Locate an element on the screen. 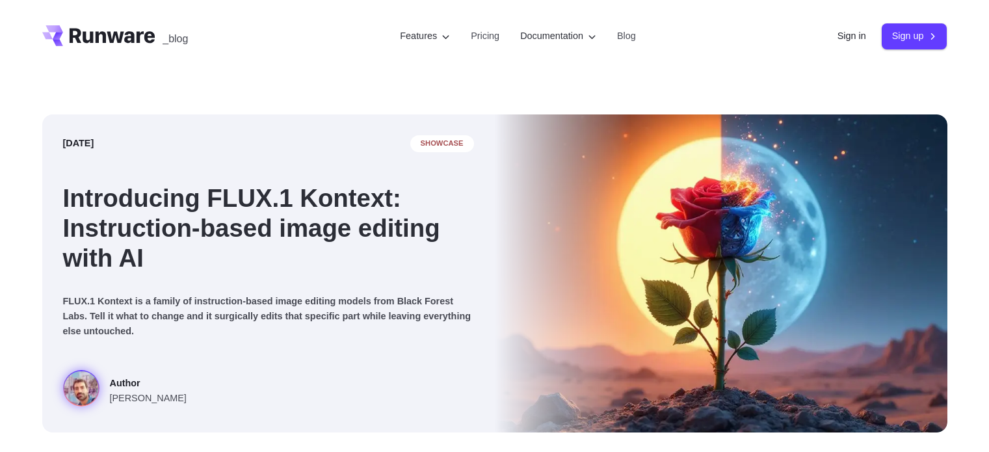  a: Blog is located at coordinates (626, 36).